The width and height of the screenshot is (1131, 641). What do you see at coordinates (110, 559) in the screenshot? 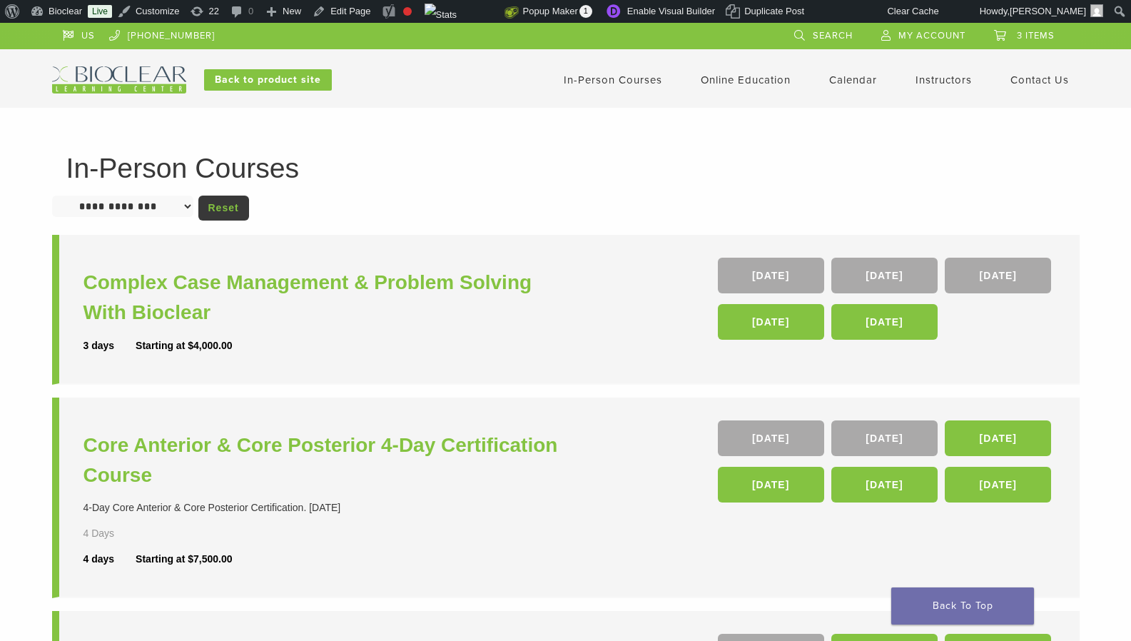
I see `div: 4 days` at bounding box center [110, 559].